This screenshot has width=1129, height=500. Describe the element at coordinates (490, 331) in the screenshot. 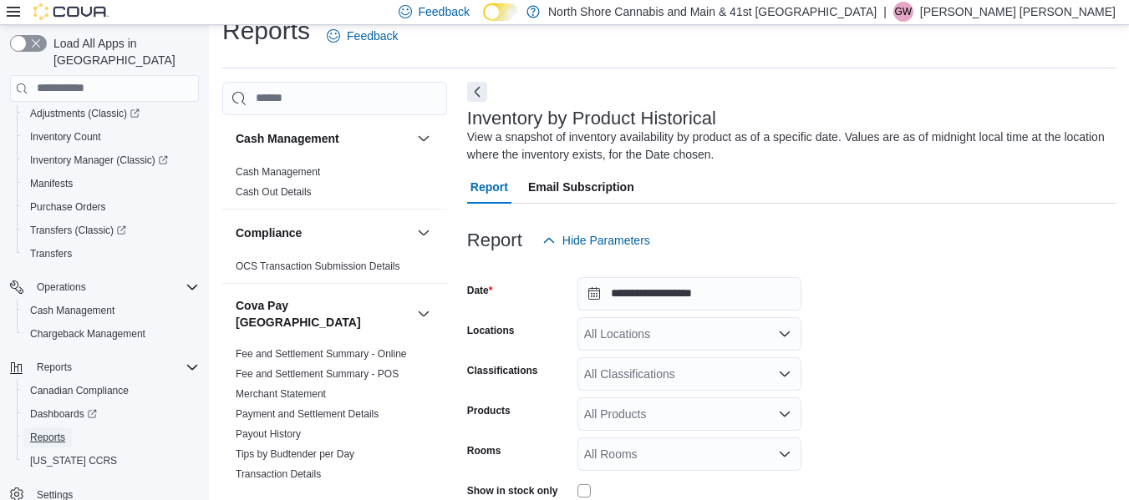

I see `label: Locations` at that location.